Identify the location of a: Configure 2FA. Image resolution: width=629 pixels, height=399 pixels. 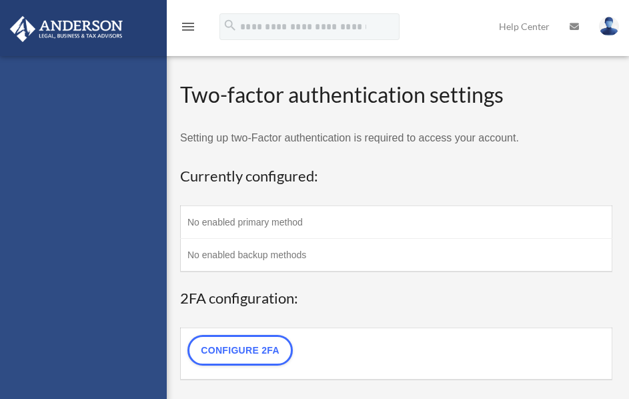
(240, 350).